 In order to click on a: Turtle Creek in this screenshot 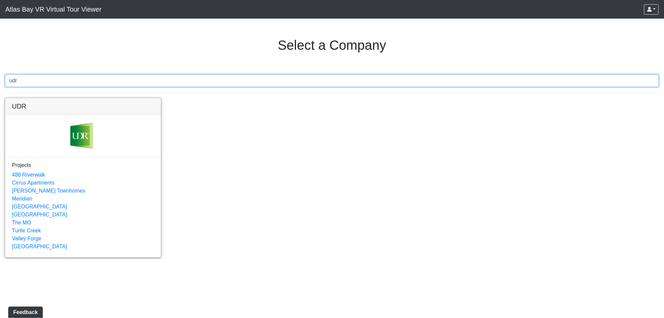, I will do `click(26, 230)`.